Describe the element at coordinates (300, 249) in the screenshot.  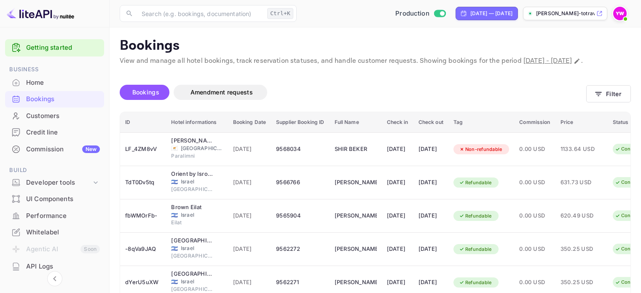
I see `div: 9562272` at that location.